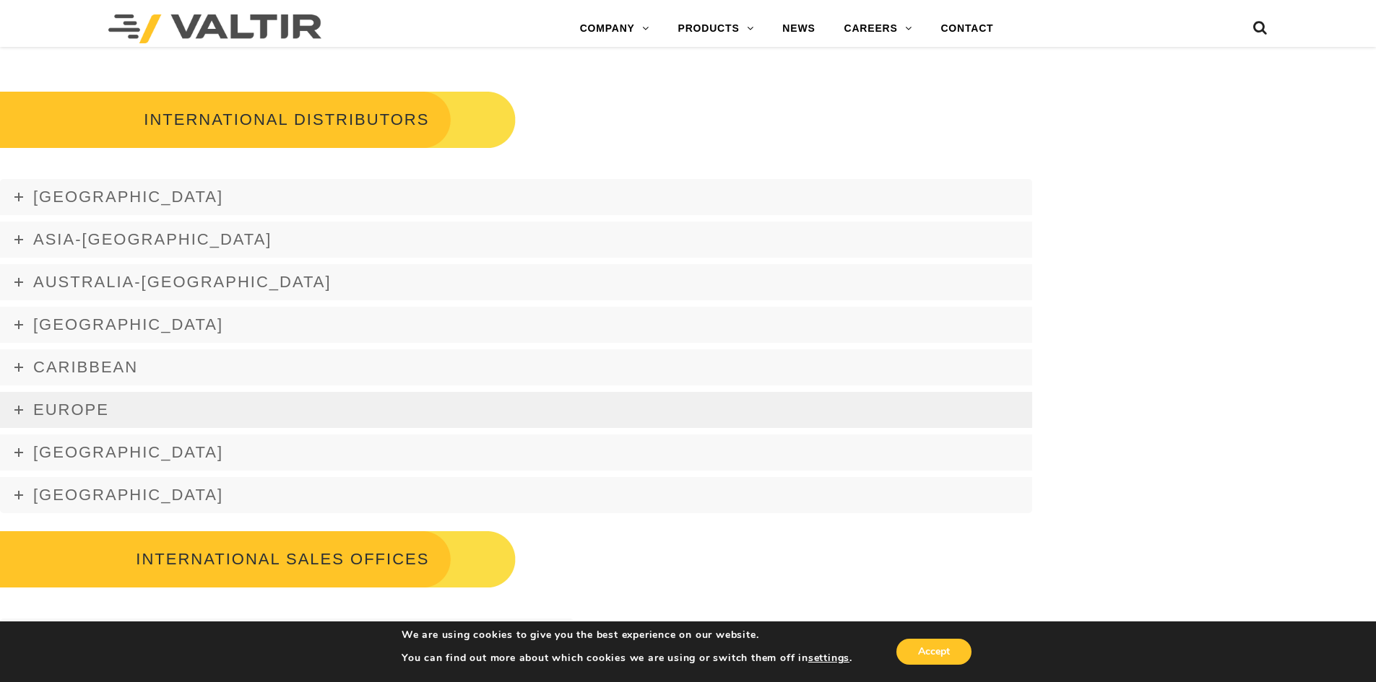 The image size is (1376, 682). Describe the element at coordinates (828, 659) in the screenshot. I see `button: settings` at that location.